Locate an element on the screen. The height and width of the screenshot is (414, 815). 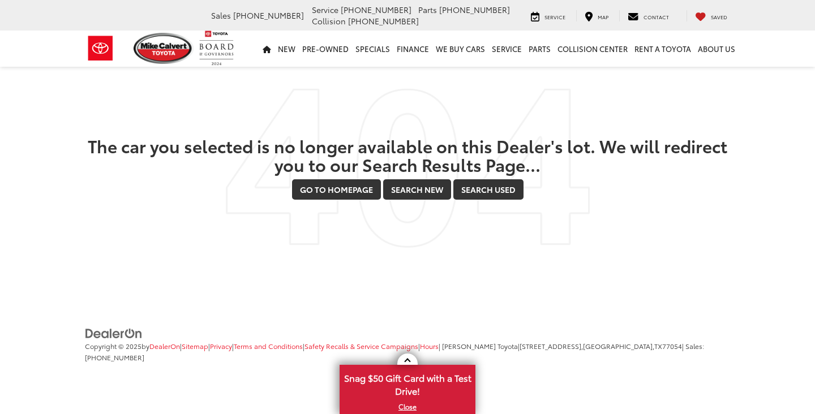
span: Saved is located at coordinates (719, 16).